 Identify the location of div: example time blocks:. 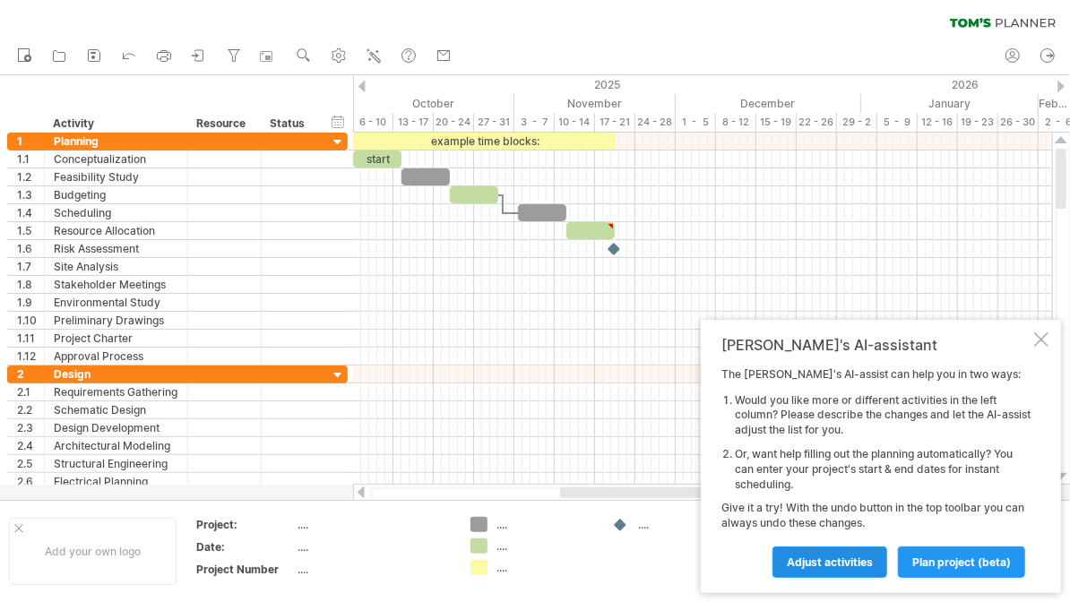
(484, 141).